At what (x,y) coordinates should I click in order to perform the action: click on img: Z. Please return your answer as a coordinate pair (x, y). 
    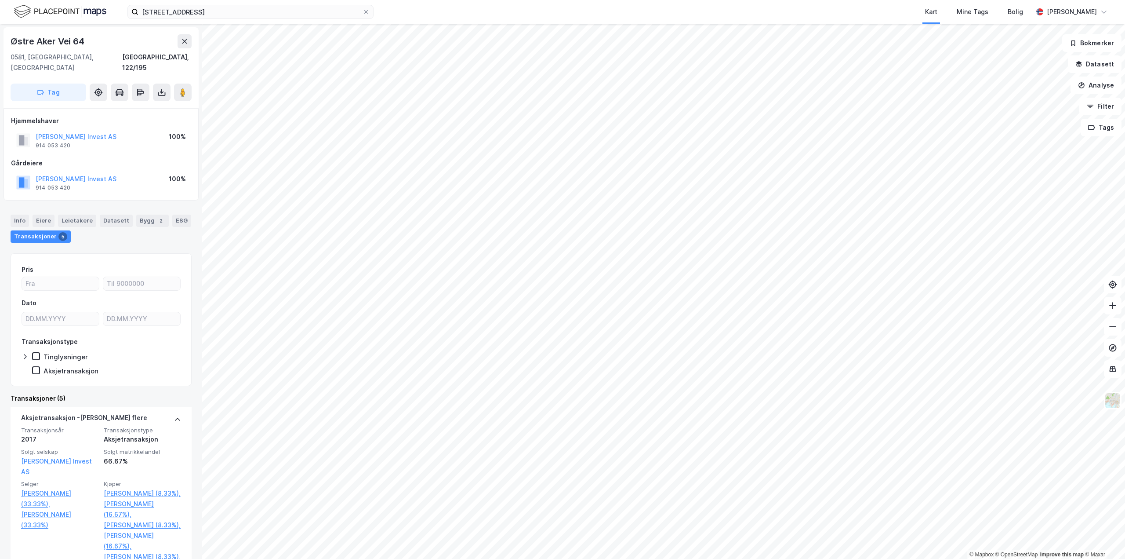
    Looking at the image, I should click on (1113, 401).